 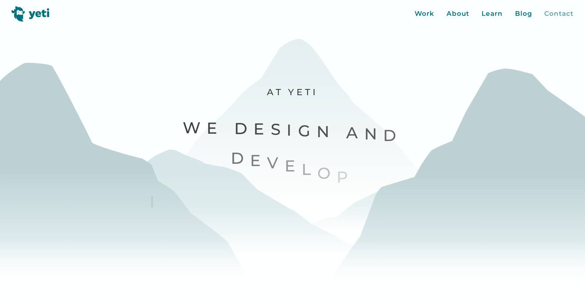 I want to click on a: About, so click(x=458, y=14).